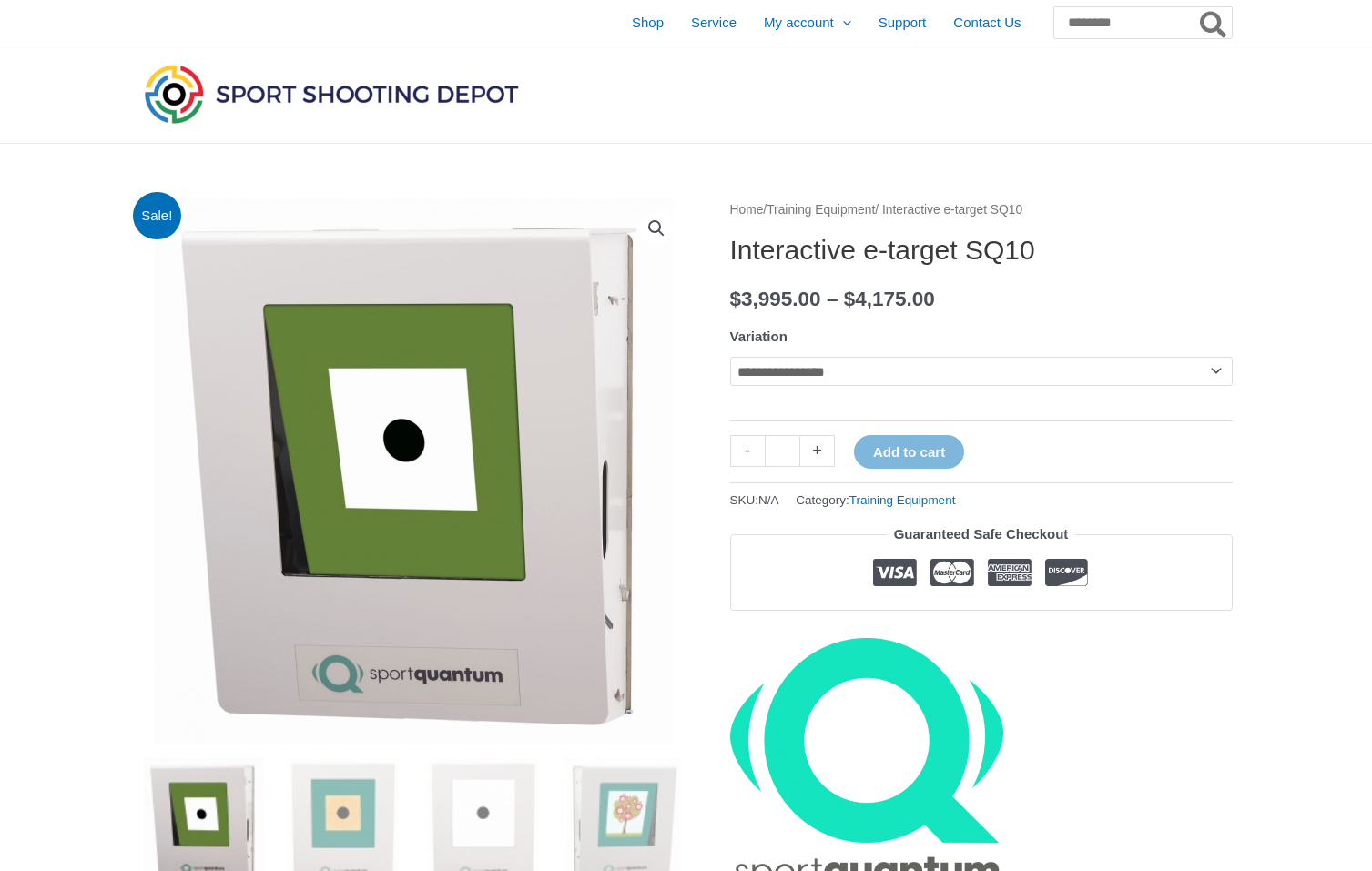 This screenshot has height=871, width=1372. Describe the element at coordinates (782, 451) in the screenshot. I see `input: Product quantity` at that location.